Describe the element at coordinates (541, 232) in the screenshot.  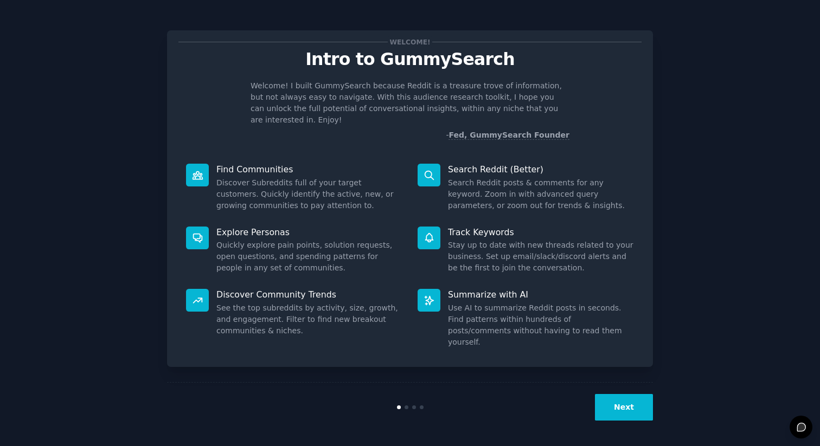
I see `p: Track Keywords` at that location.